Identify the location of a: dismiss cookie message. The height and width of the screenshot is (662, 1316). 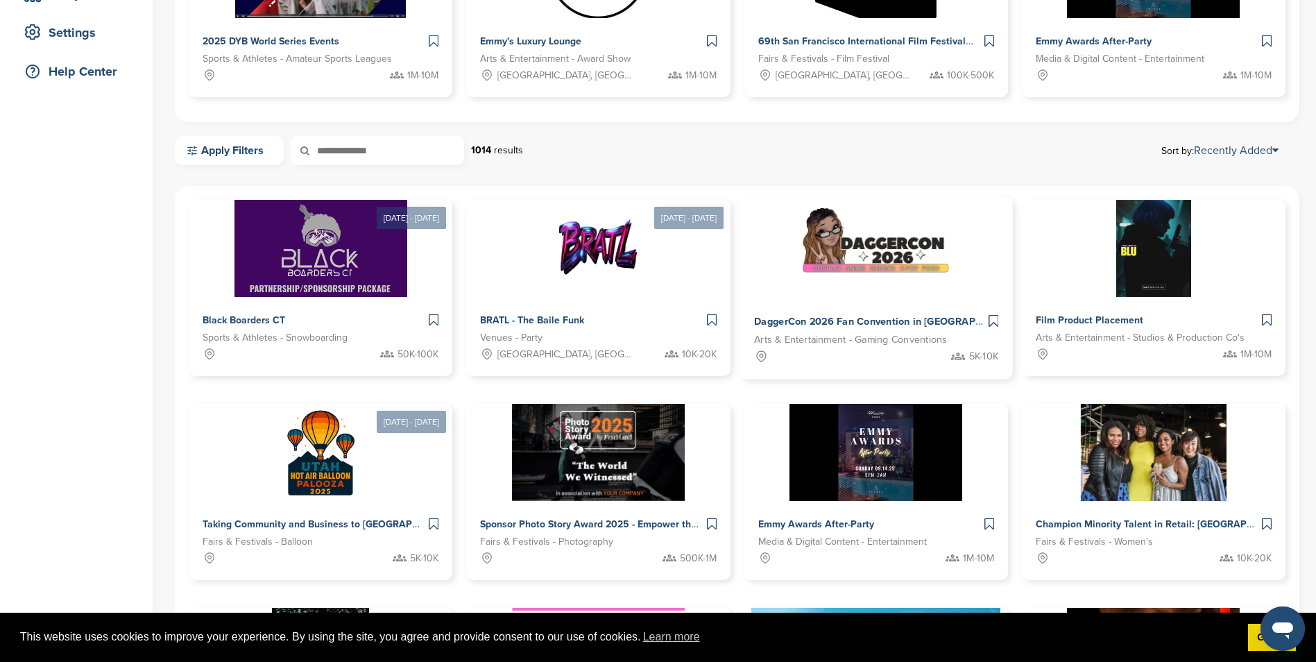
(1272, 638).